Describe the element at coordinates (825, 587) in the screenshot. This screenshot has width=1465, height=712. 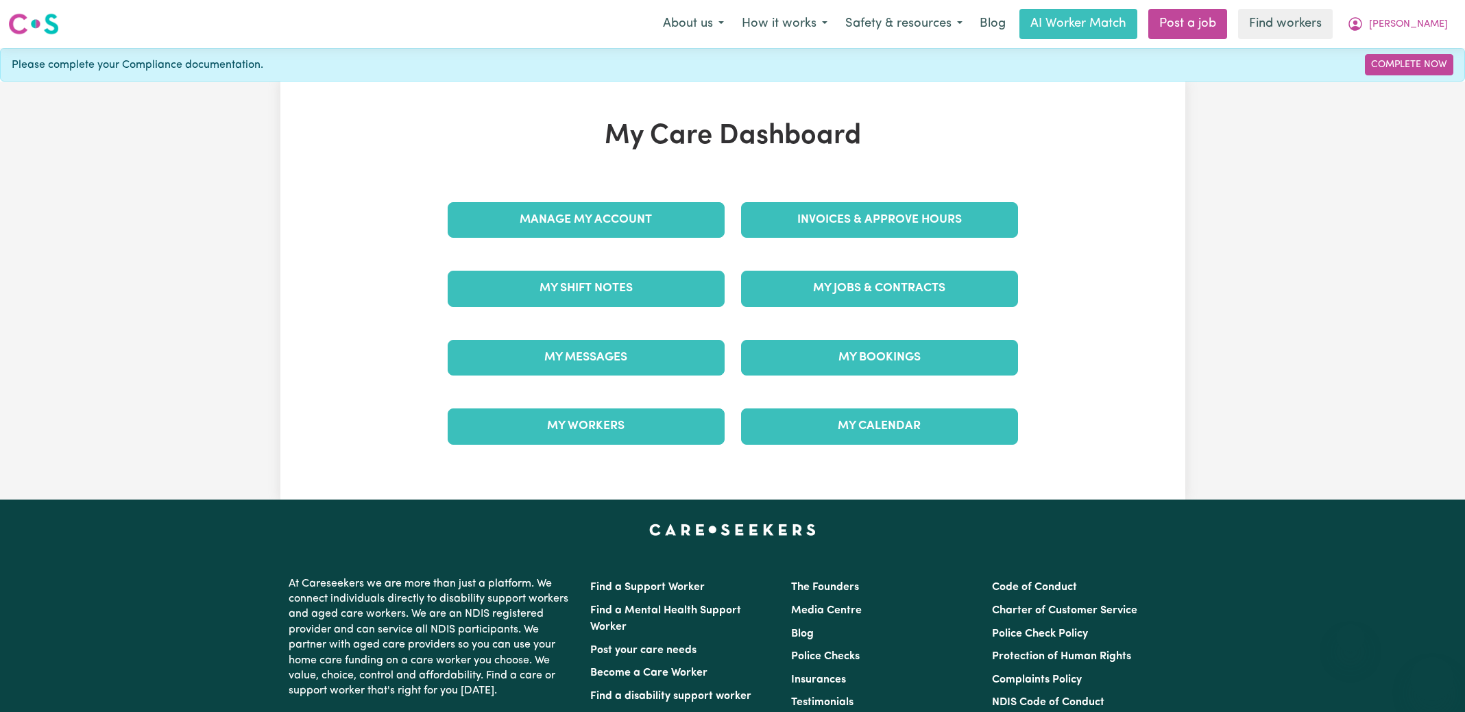
I see `a: The Founders` at that location.